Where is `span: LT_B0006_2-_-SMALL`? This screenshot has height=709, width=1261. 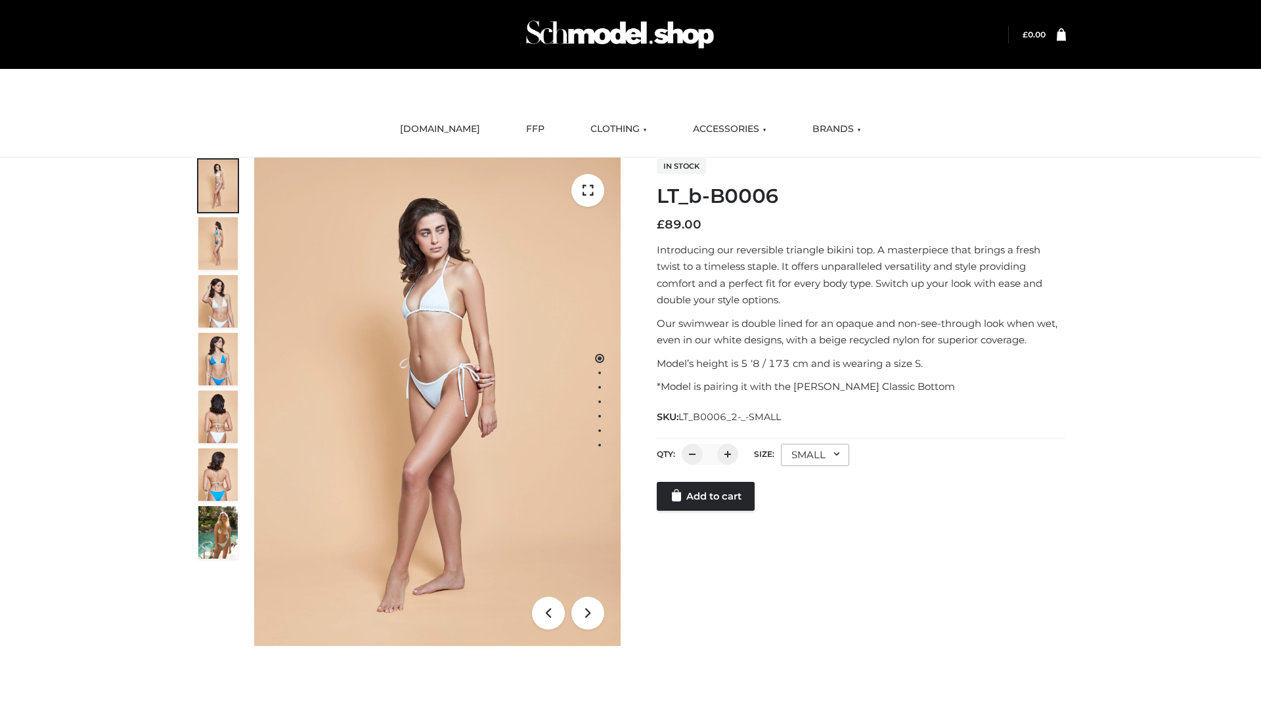 span: LT_B0006_2-_-SMALL is located at coordinates (729, 417).